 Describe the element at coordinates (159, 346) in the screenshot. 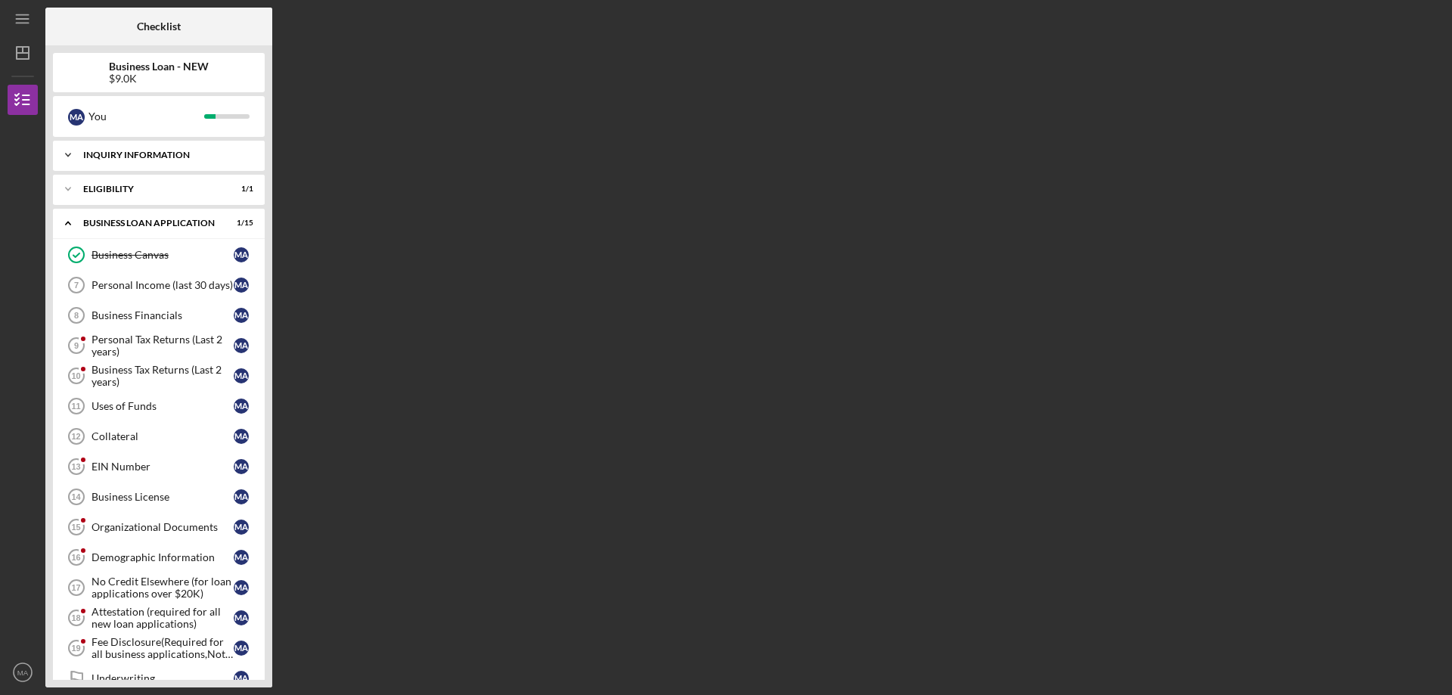

I see `a: 9Personal Tax Returns (Last 2 years)MA` at that location.